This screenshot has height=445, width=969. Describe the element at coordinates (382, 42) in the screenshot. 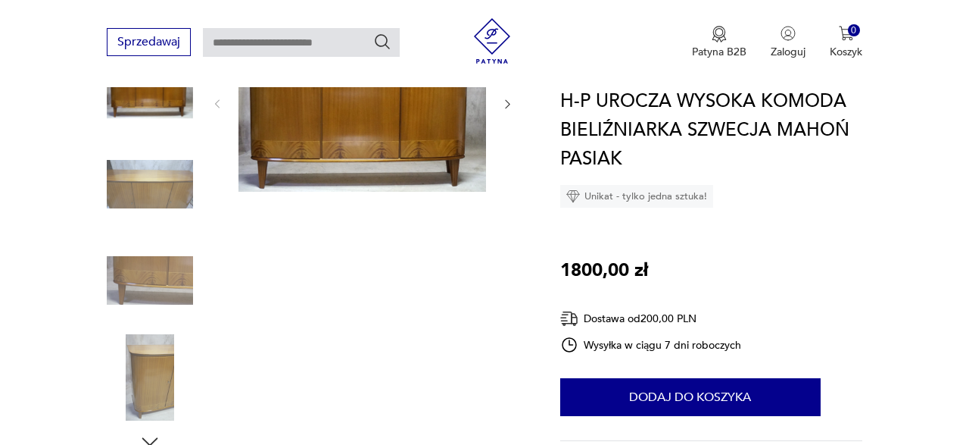

I see `button: Szukaj` at that location.